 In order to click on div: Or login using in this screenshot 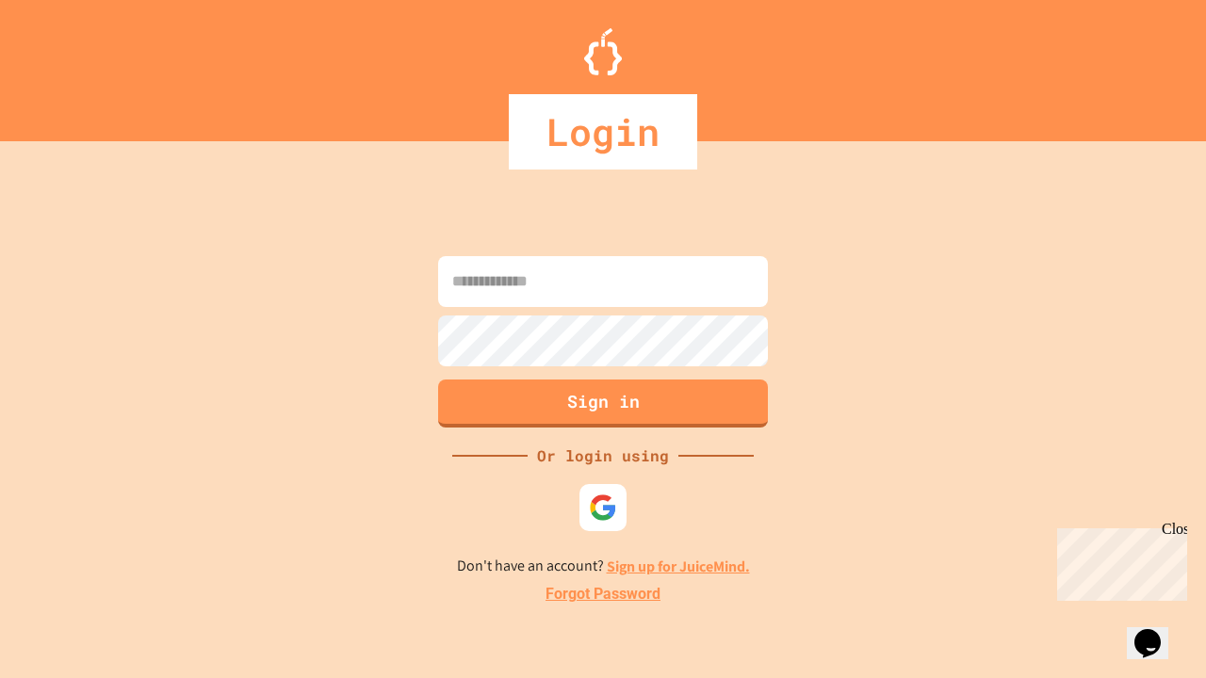, I will do `click(603, 456)`.